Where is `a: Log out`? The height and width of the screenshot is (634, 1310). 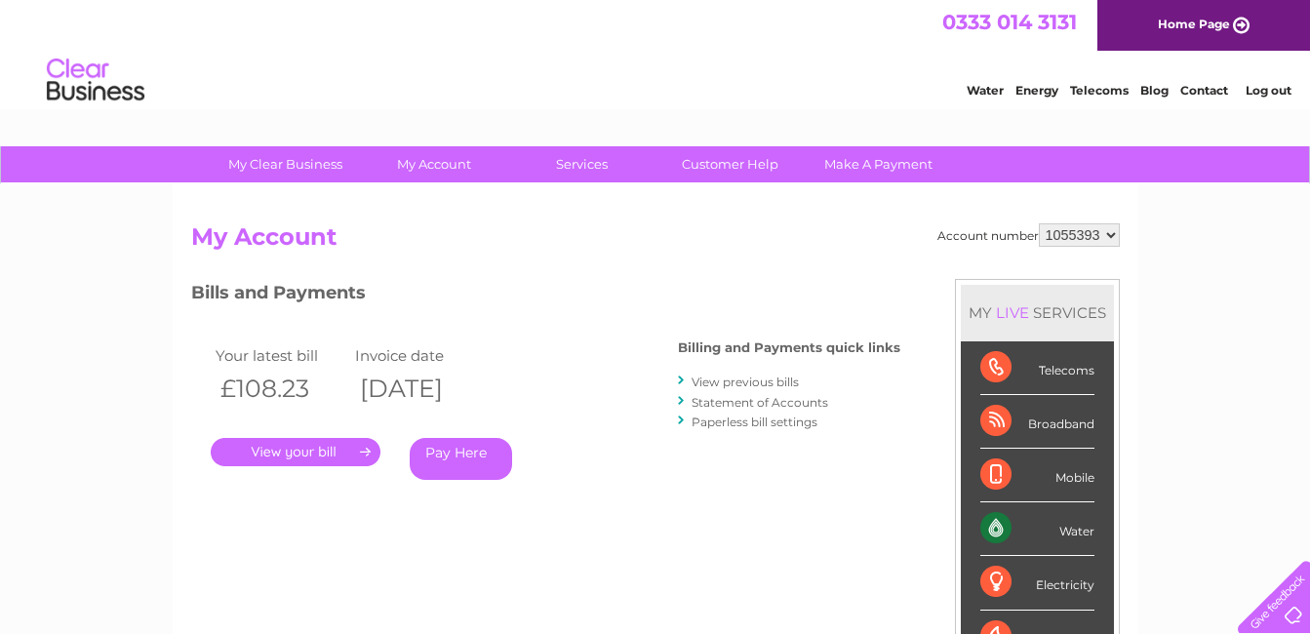
a: Log out is located at coordinates (1268, 90).